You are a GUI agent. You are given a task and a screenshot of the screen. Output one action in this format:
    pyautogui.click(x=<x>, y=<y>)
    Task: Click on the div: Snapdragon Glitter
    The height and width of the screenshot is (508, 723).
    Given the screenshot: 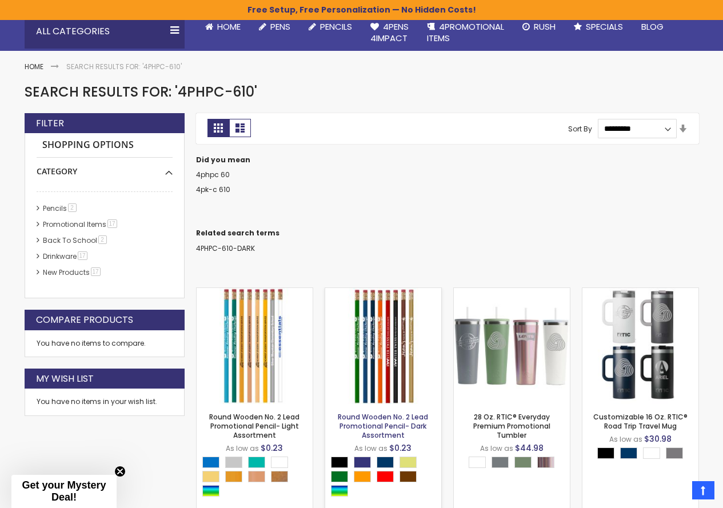 What is the action you would take?
    pyautogui.click(x=546, y=463)
    